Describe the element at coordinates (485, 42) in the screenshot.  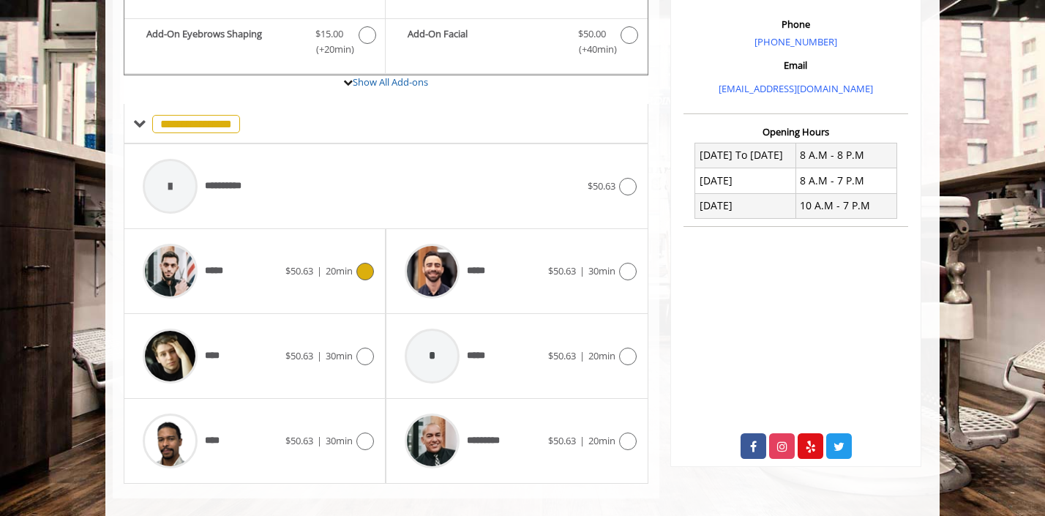
I see `b: Add-On Facial` at that location.